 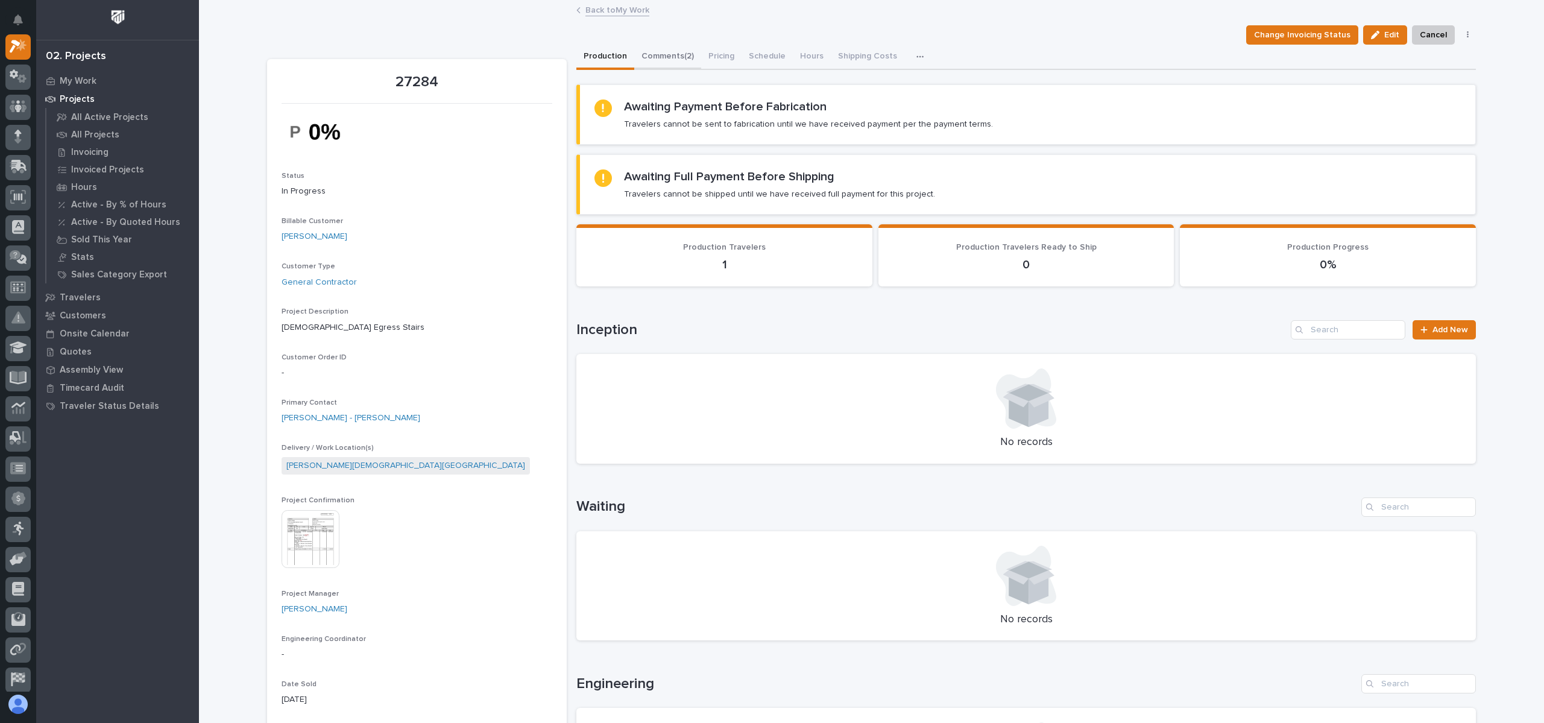 What do you see at coordinates (91, 370) in the screenshot?
I see `p: Assembly View` at bounding box center [91, 370].